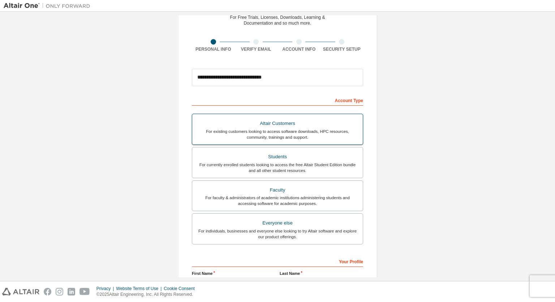 Image resolution: width=555 pixels, height=302 pixels. What do you see at coordinates (21, 291) in the screenshot?
I see `img: altair_logo.svg` at bounding box center [21, 291].